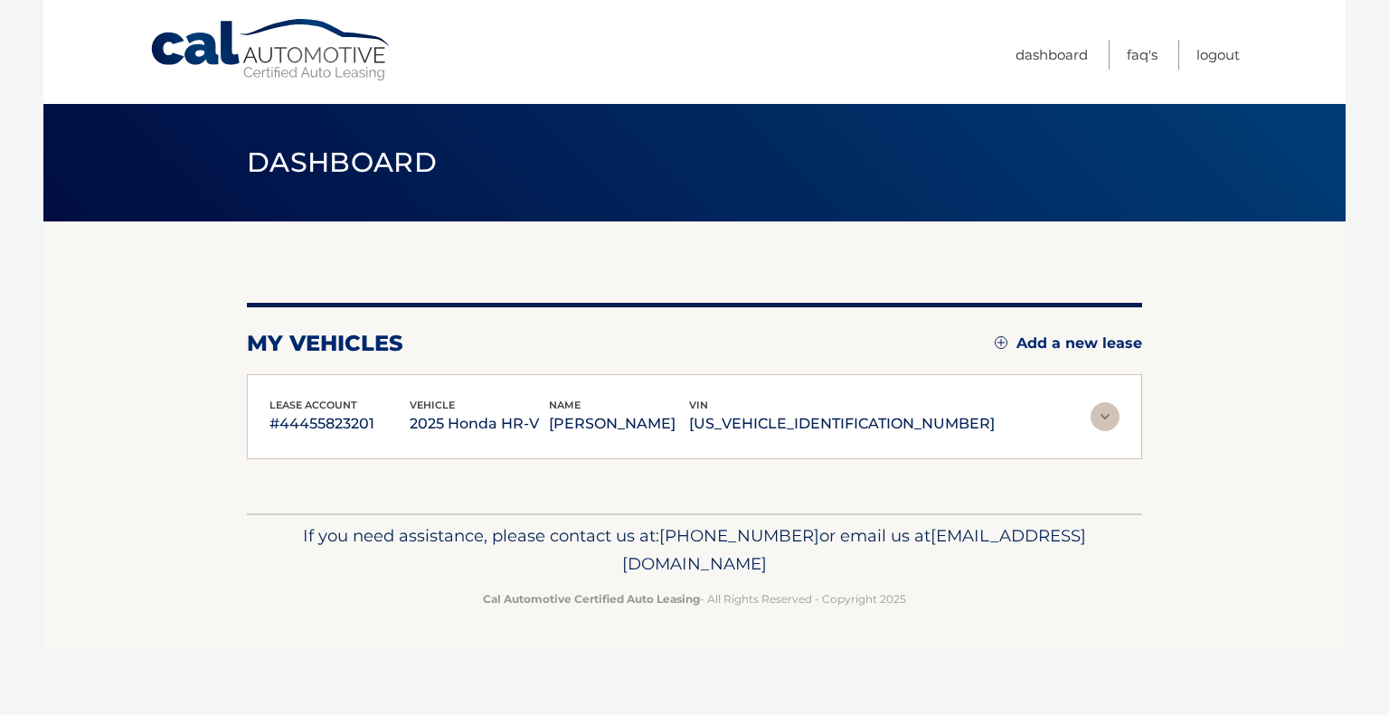 Image resolution: width=1389 pixels, height=715 pixels. Describe the element at coordinates (479, 424) in the screenshot. I see `p: 2025 Honda HR-V` at that location.